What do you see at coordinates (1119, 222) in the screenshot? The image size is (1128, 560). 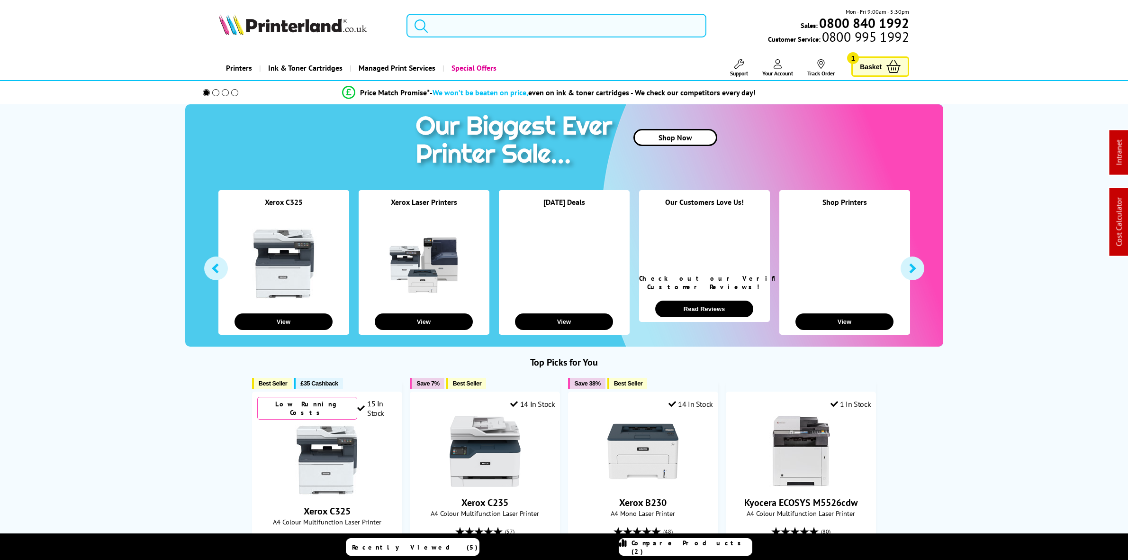 I see `a: Cost Calculator` at bounding box center [1119, 222].